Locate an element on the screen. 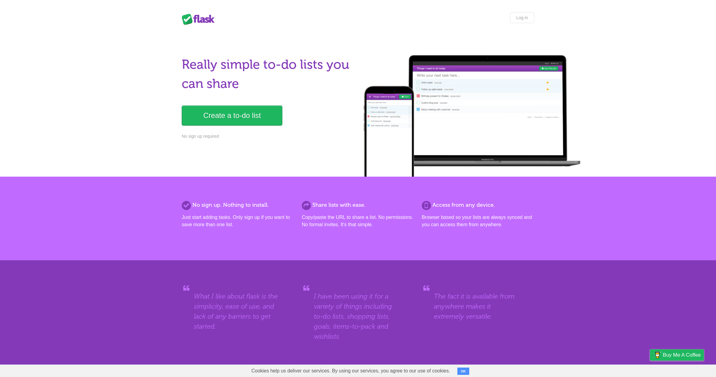 The height and width of the screenshot is (377, 716). img: Buy me a coffee is located at coordinates (657, 355).